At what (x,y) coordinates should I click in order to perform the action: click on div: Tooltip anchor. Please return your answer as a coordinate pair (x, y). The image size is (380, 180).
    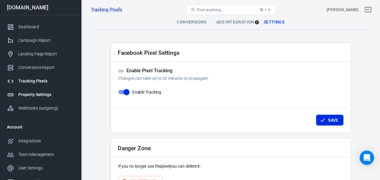
    Looking at the image, I should click on (257, 22).